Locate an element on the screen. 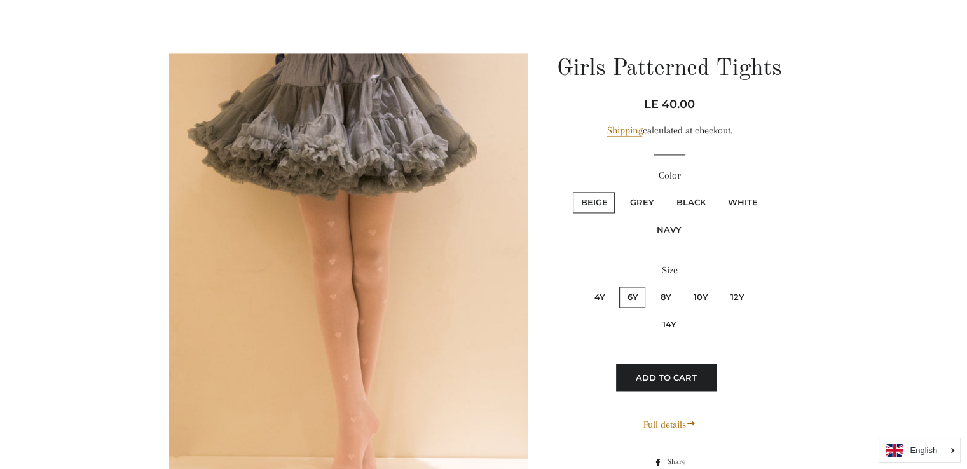 The image size is (967, 469). label: 10y is located at coordinates (700, 297).